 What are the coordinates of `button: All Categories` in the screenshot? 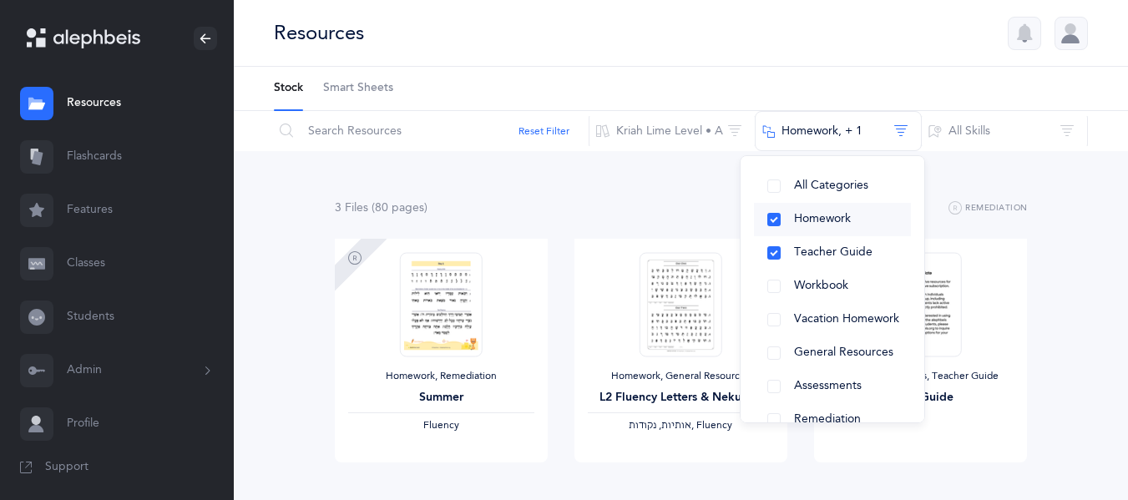 It's located at (833, 186).